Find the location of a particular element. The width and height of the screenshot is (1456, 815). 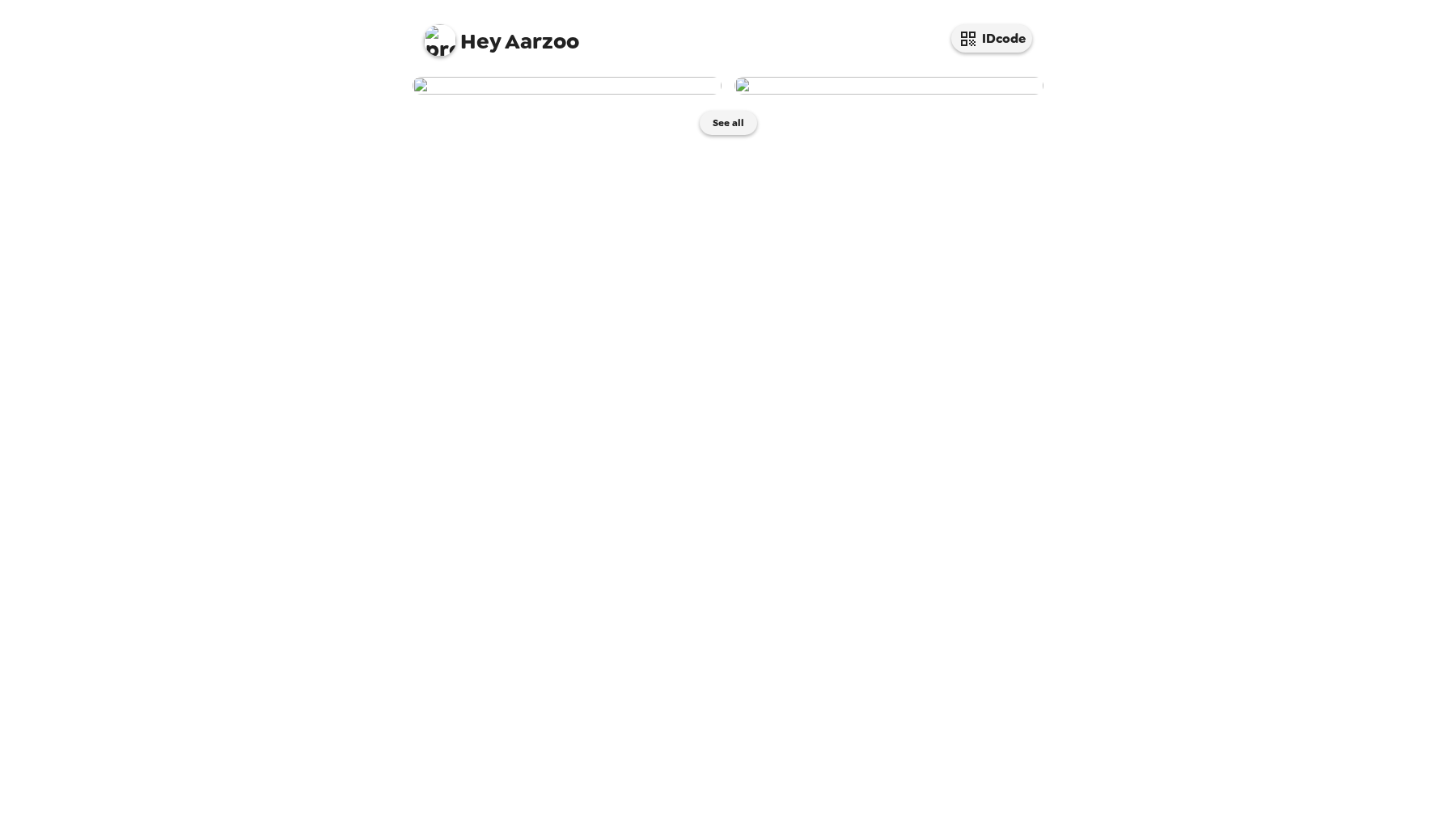

button: IDcode is located at coordinates (991, 38).